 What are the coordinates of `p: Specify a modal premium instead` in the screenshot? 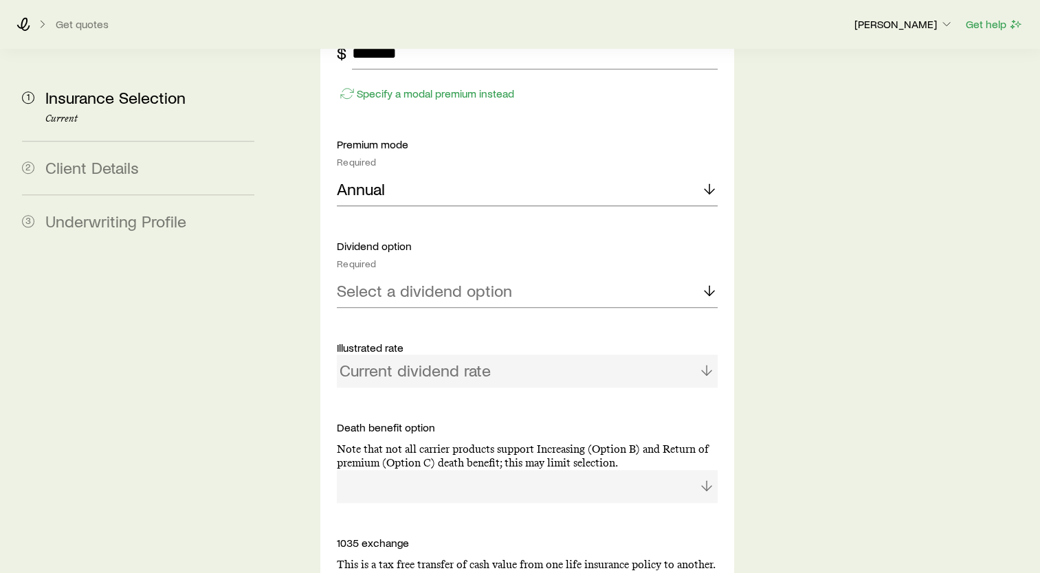 It's located at (435, 93).